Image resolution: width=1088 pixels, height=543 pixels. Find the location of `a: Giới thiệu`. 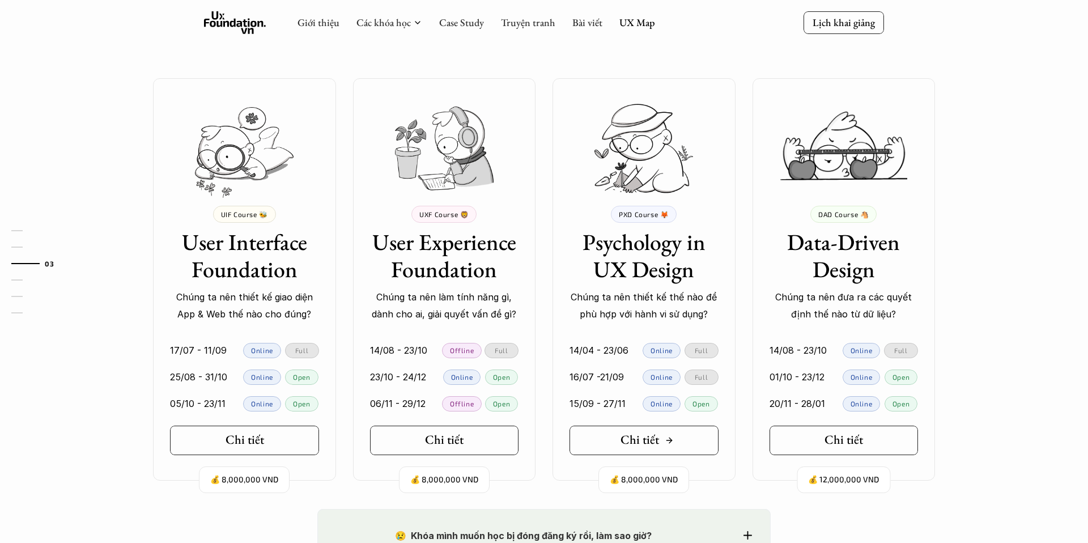

a: Giới thiệu is located at coordinates (318, 22).